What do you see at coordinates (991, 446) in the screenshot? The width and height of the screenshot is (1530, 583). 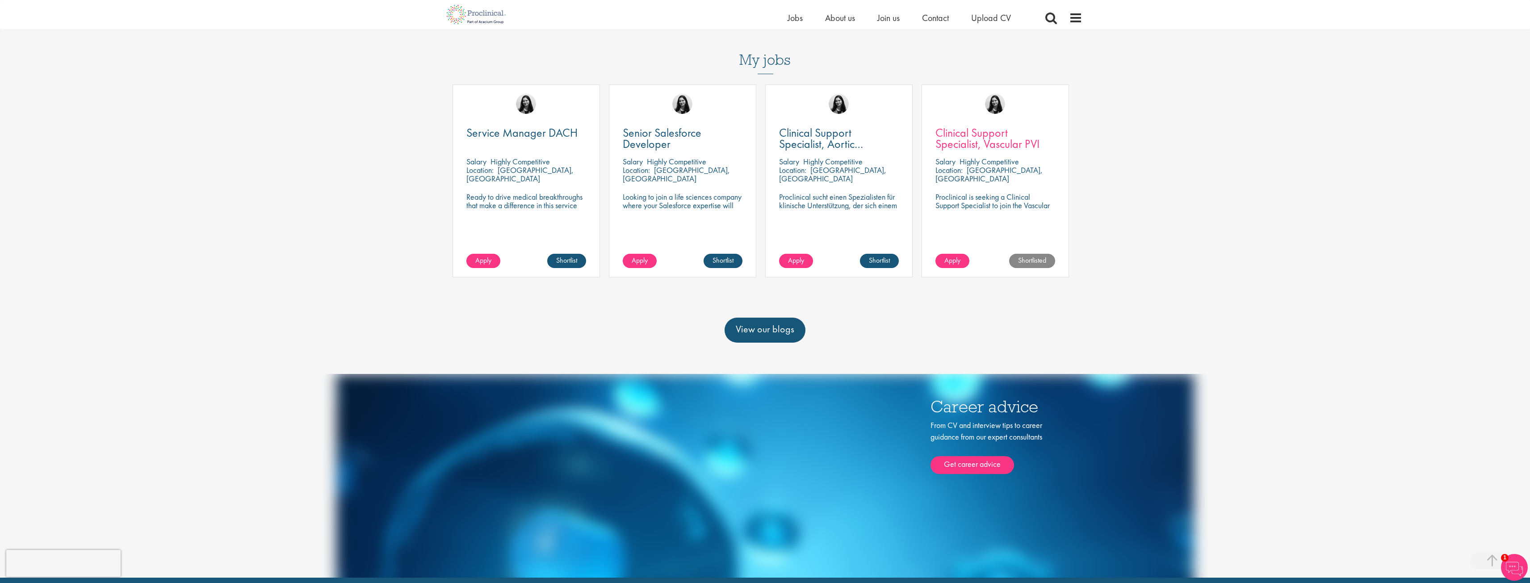 I see `div: From CV and interview tips to career guidance from our expert consultants` at bounding box center [991, 446].